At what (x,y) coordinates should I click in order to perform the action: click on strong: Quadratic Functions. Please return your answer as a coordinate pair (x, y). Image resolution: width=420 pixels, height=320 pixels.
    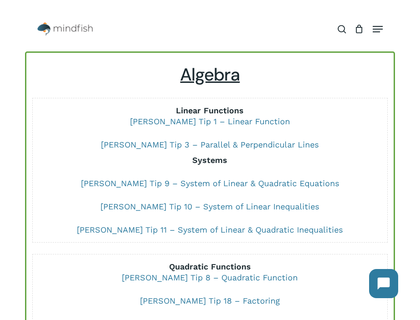
    Looking at the image, I should click on (210, 266).